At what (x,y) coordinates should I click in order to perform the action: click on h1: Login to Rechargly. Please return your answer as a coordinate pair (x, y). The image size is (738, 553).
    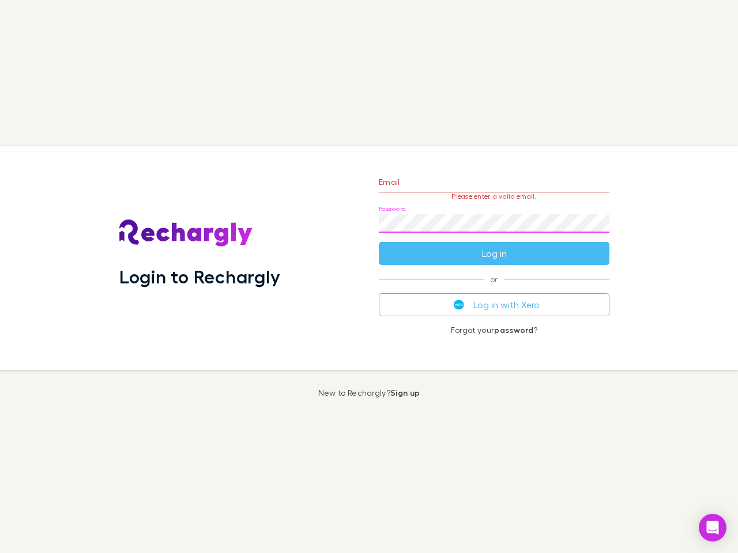
    Looking at the image, I should click on (199, 277).